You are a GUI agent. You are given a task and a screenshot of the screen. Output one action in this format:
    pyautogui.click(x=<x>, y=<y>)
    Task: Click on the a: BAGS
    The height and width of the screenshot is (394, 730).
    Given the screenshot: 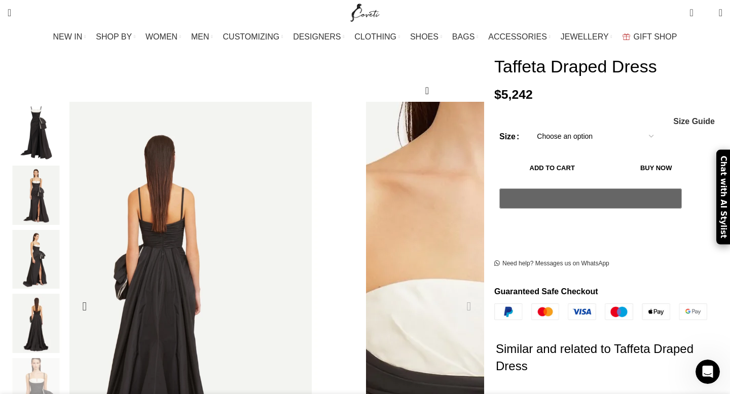 What is the action you would take?
    pyautogui.click(x=465, y=37)
    